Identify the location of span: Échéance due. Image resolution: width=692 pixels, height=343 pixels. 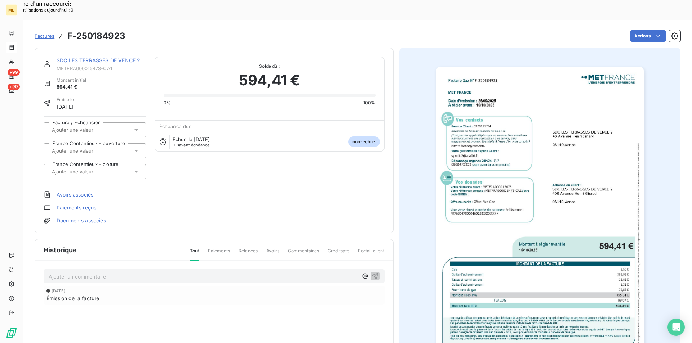
(175, 126).